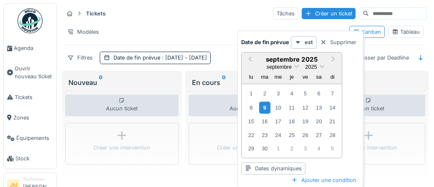 This screenshot has height=187, width=434. Describe the element at coordinates (279, 67) in the screenshot. I see `span: septembre` at that location.